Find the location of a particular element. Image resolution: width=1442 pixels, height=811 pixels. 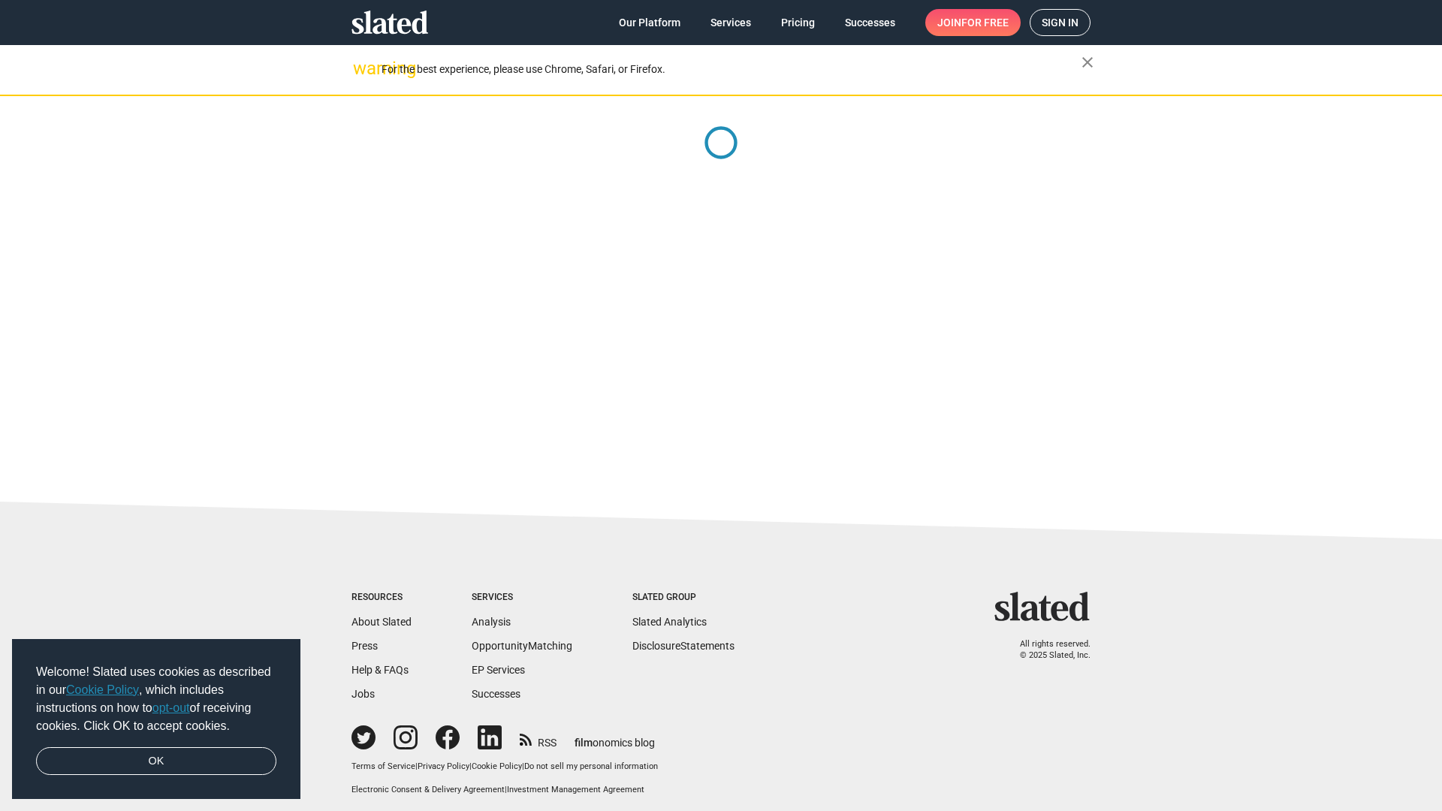

a: About Slated is located at coordinates (382, 622).